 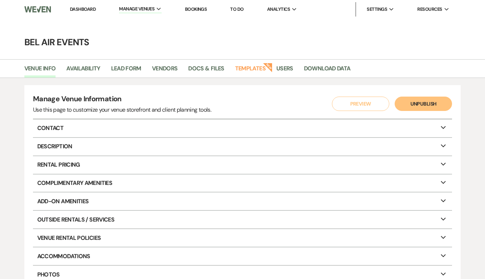 I want to click on p: Complimentary Amenities, so click(x=242, y=183).